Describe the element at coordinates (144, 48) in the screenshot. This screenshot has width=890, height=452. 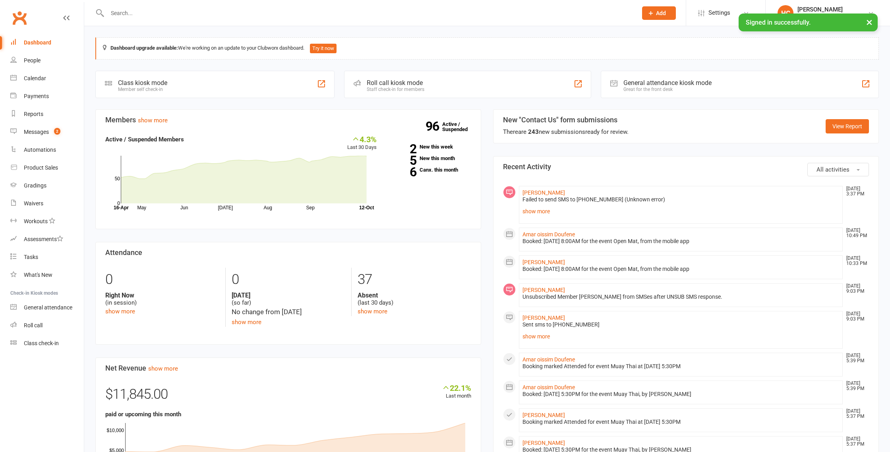
I see `strong: Dashboard upgrade available:` at that location.